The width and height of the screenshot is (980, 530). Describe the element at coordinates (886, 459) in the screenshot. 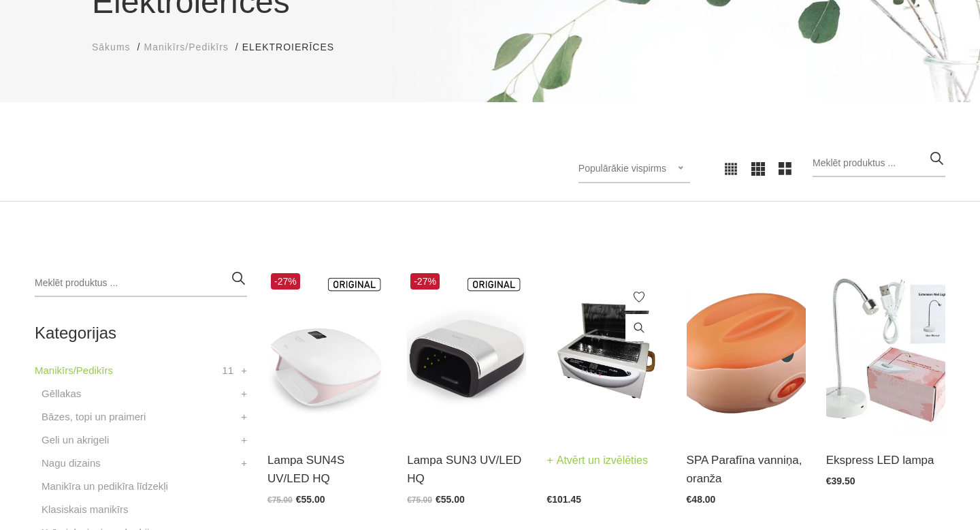

I see `a: Ekspress LED lampa` at that location.